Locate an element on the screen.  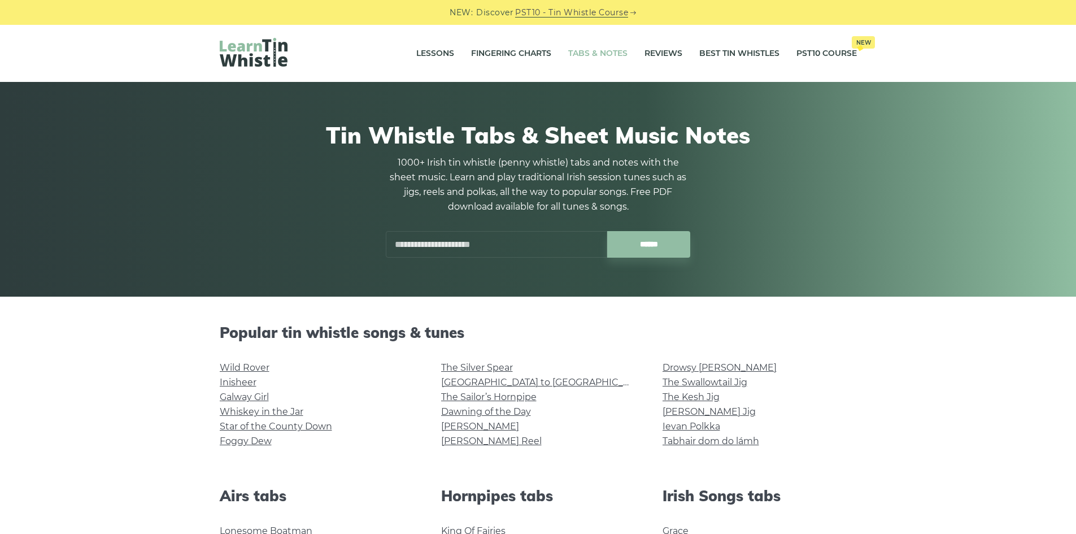
a: Tabhair dom do lámh is located at coordinates (711, 441).